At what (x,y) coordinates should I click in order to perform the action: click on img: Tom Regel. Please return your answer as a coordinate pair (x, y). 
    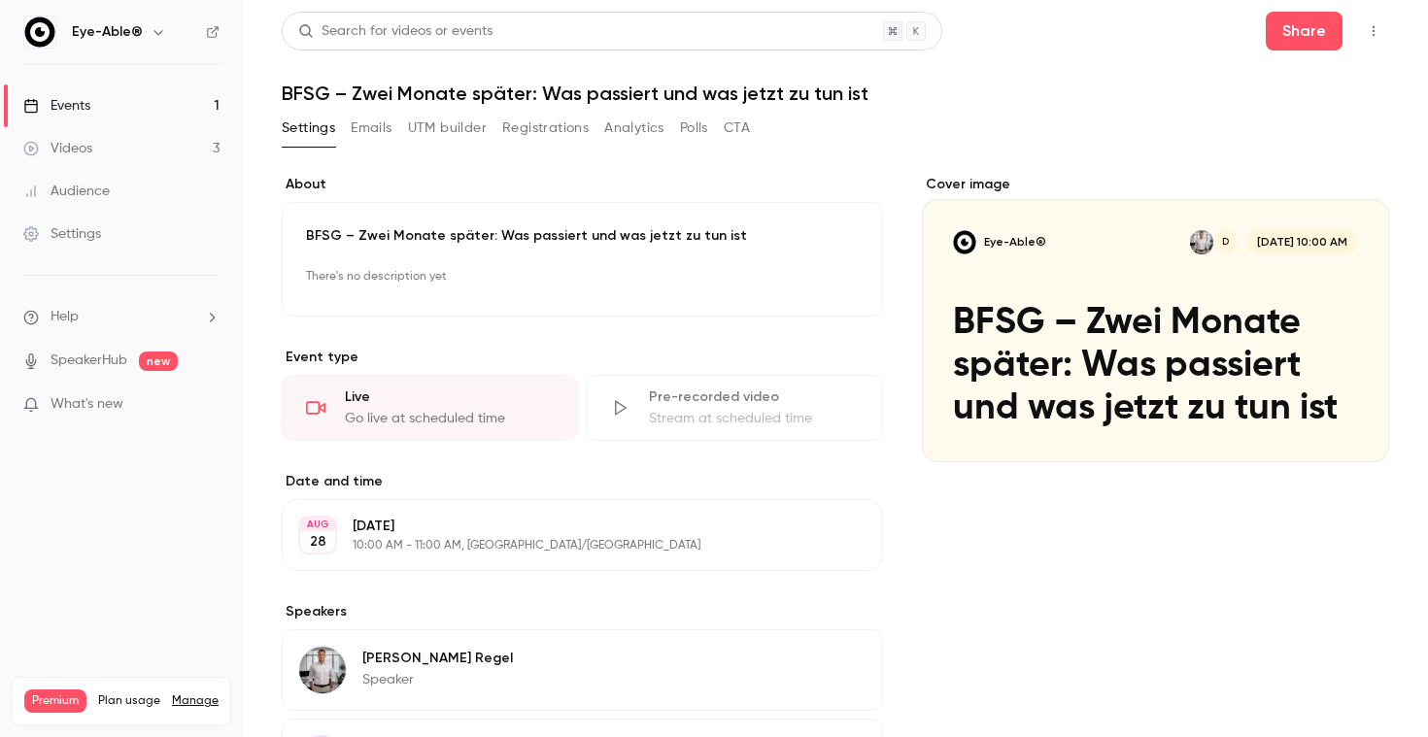
    Looking at the image, I should click on (323, 670).